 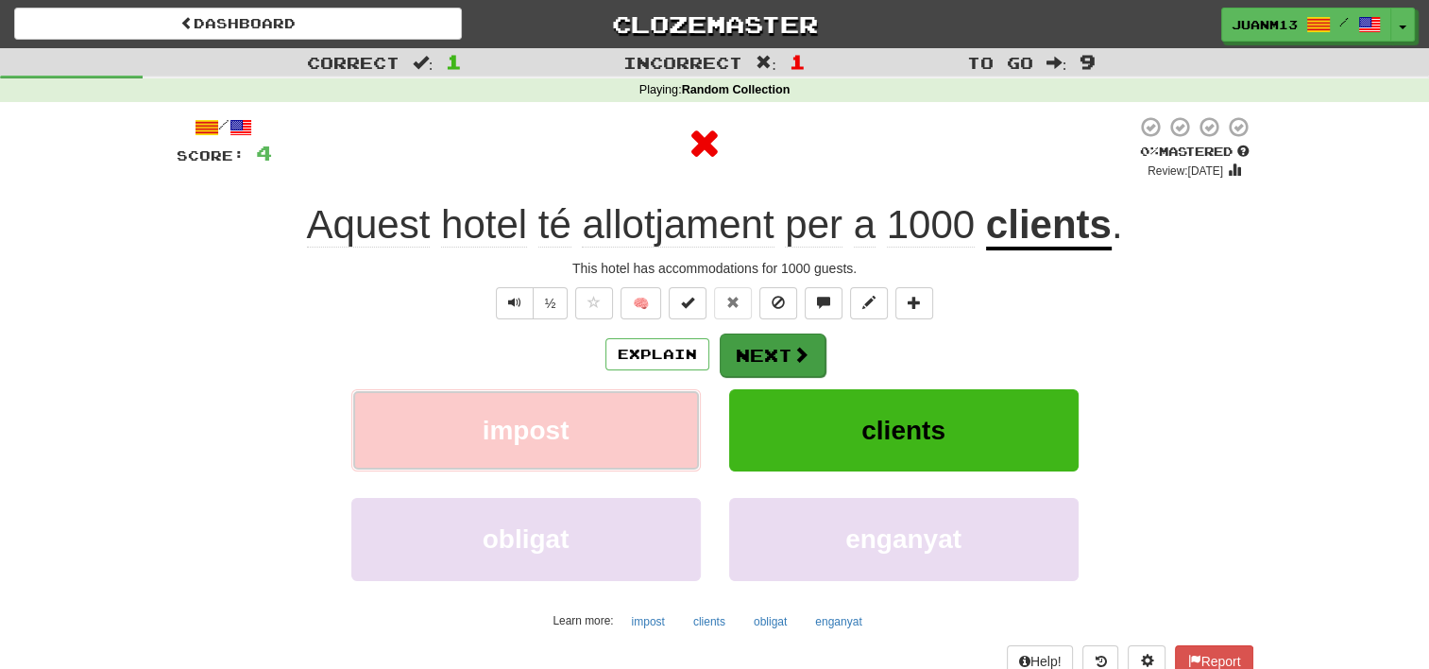 I want to click on span: Score:, so click(x=211, y=155).